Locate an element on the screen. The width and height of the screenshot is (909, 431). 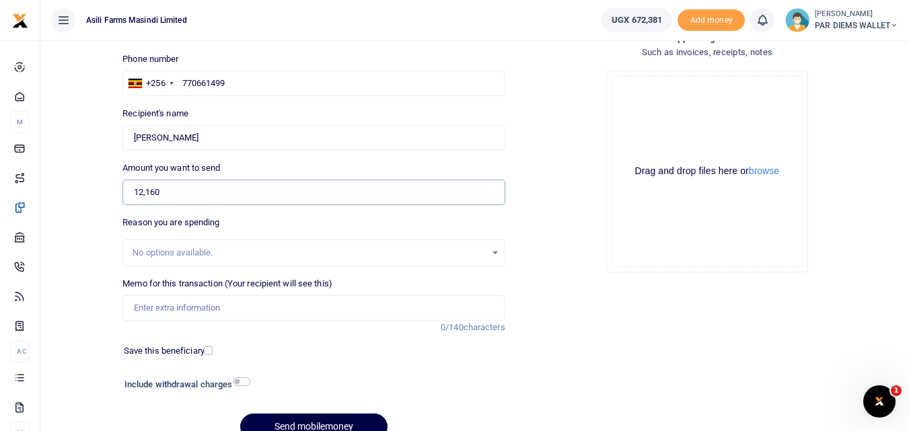
label: Recipient's name is located at coordinates (155, 114).